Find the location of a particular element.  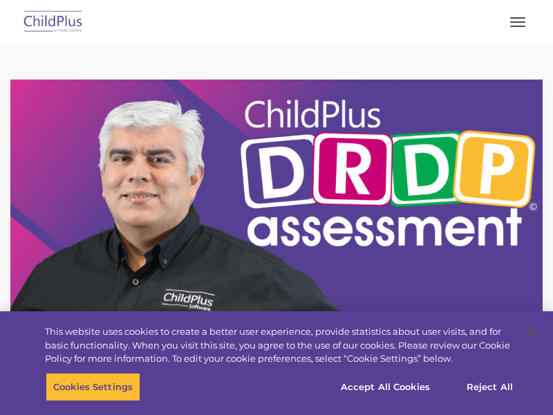

button: Reject All is located at coordinates (489, 386).